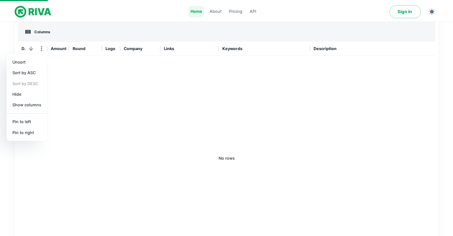  What do you see at coordinates (236, 12) in the screenshot?
I see `a: Pricing` at bounding box center [236, 12].